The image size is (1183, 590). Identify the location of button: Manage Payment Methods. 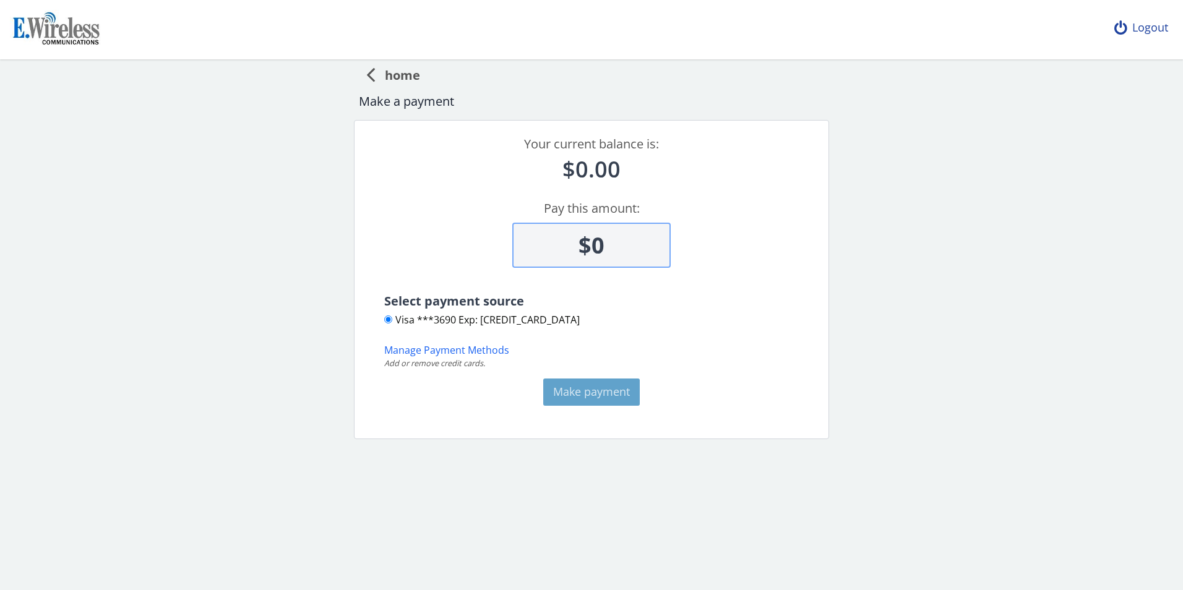
(447, 350).